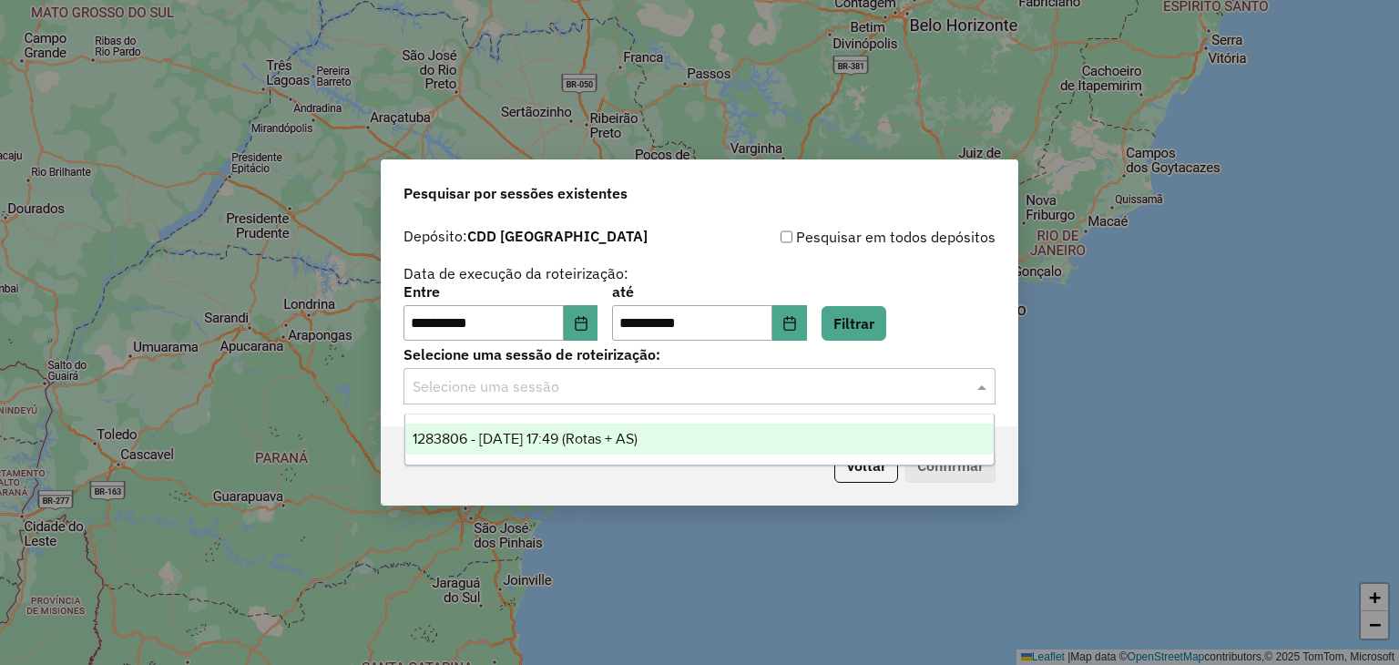  What do you see at coordinates (515, 273) in the screenshot?
I see `label: Data de execução da roteirização:` at bounding box center [515, 273].